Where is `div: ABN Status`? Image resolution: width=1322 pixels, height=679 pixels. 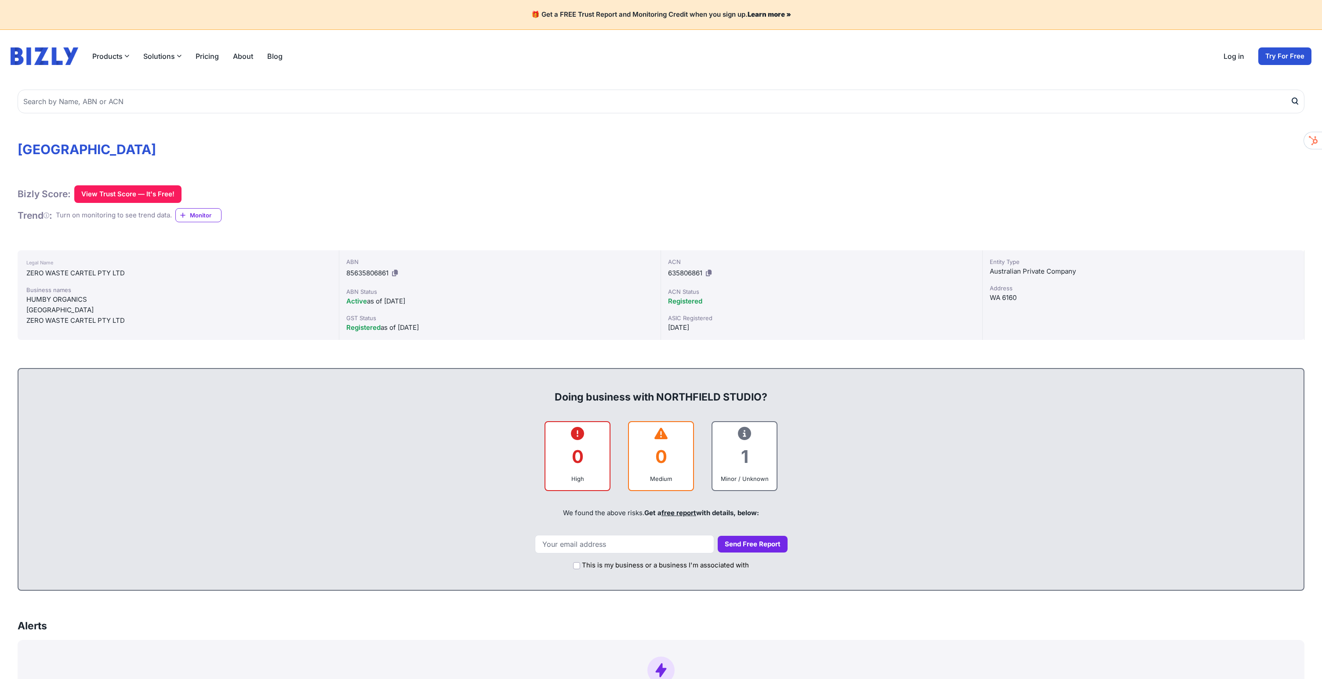
div: ABN Status is located at coordinates (500, 292).